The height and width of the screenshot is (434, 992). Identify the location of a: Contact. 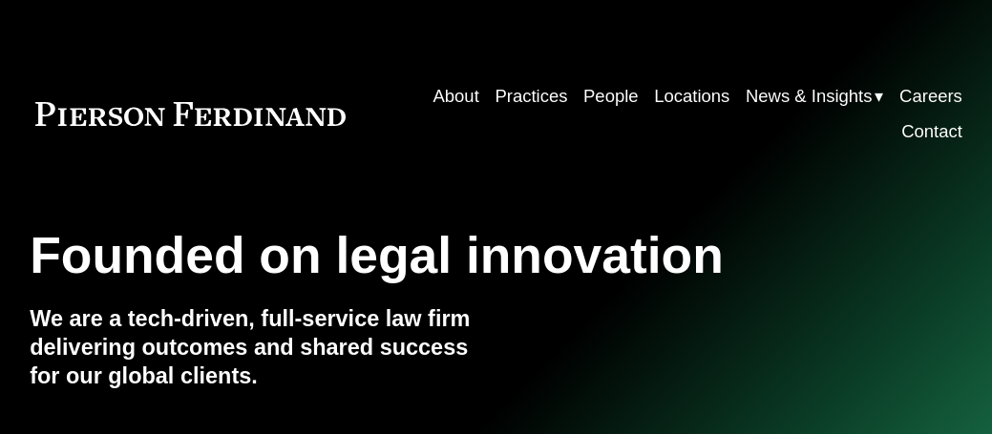
(932, 132).